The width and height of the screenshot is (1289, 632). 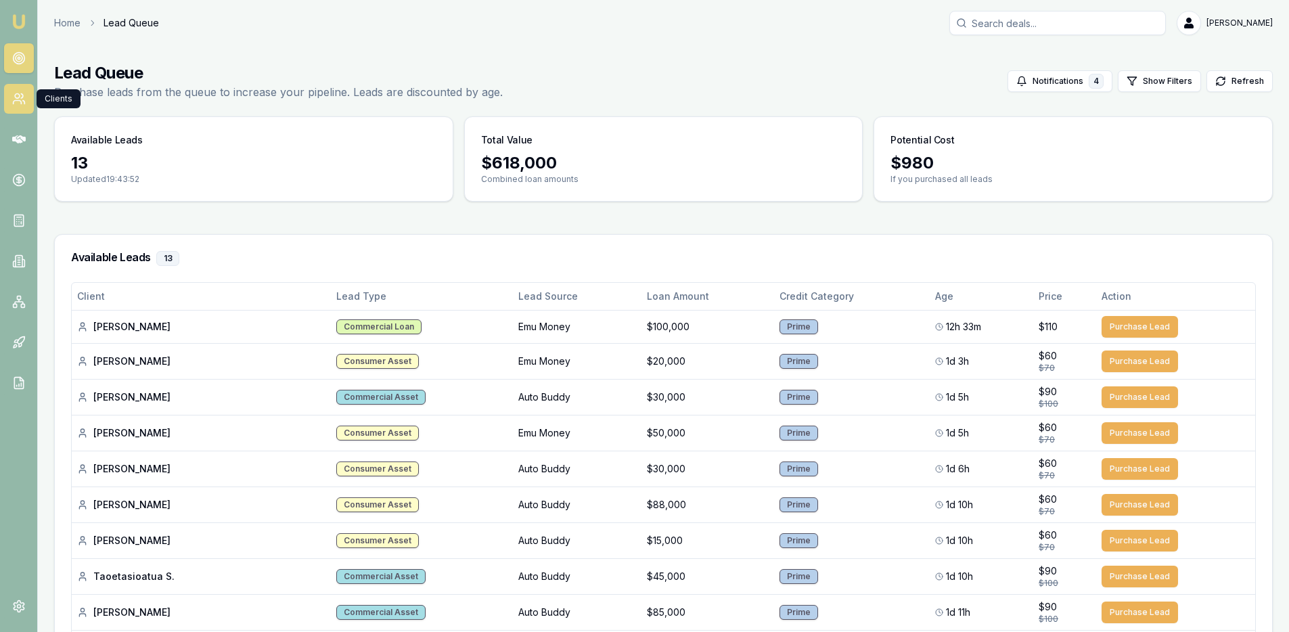 What do you see at coordinates (664, 179) in the screenshot?
I see `p: Combined loan amounts` at bounding box center [664, 179].